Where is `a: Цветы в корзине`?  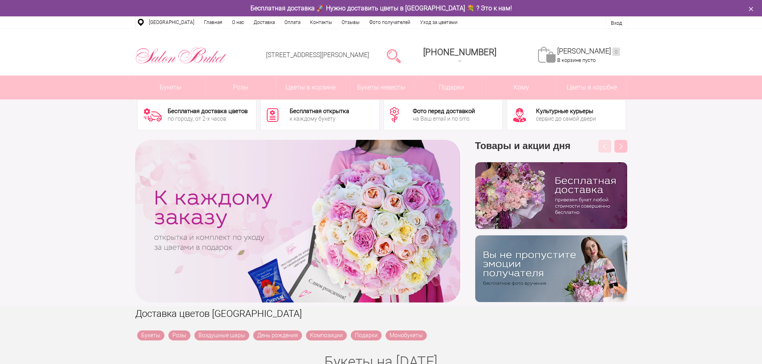
a: Цветы в корзине is located at coordinates (311, 88).